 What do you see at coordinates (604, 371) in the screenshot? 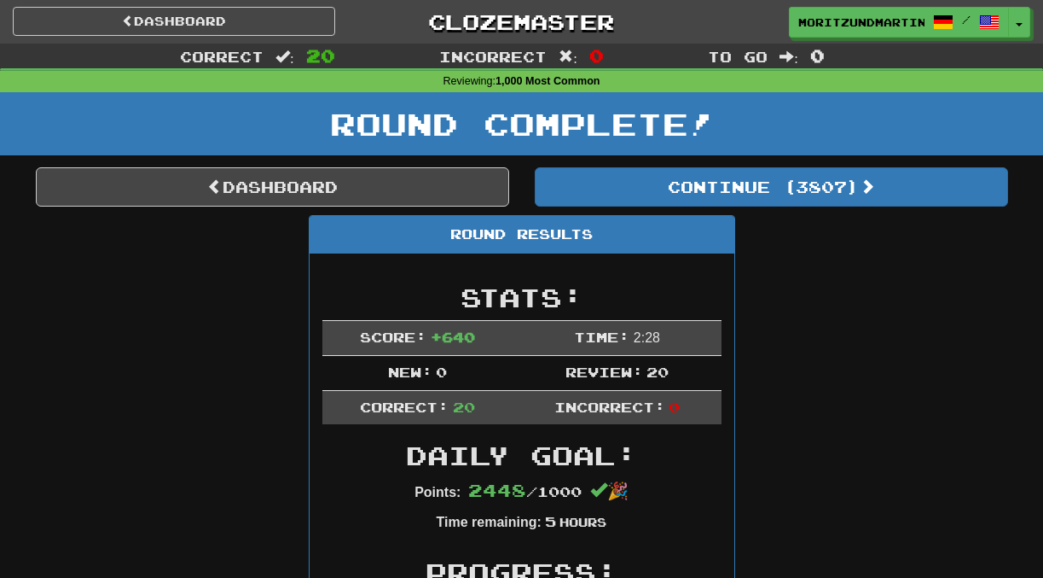
I see `span: Review:` at bounding box center [604, 371].